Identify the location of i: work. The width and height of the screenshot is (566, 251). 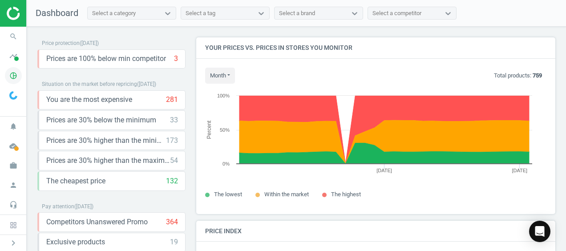
(13, 165).